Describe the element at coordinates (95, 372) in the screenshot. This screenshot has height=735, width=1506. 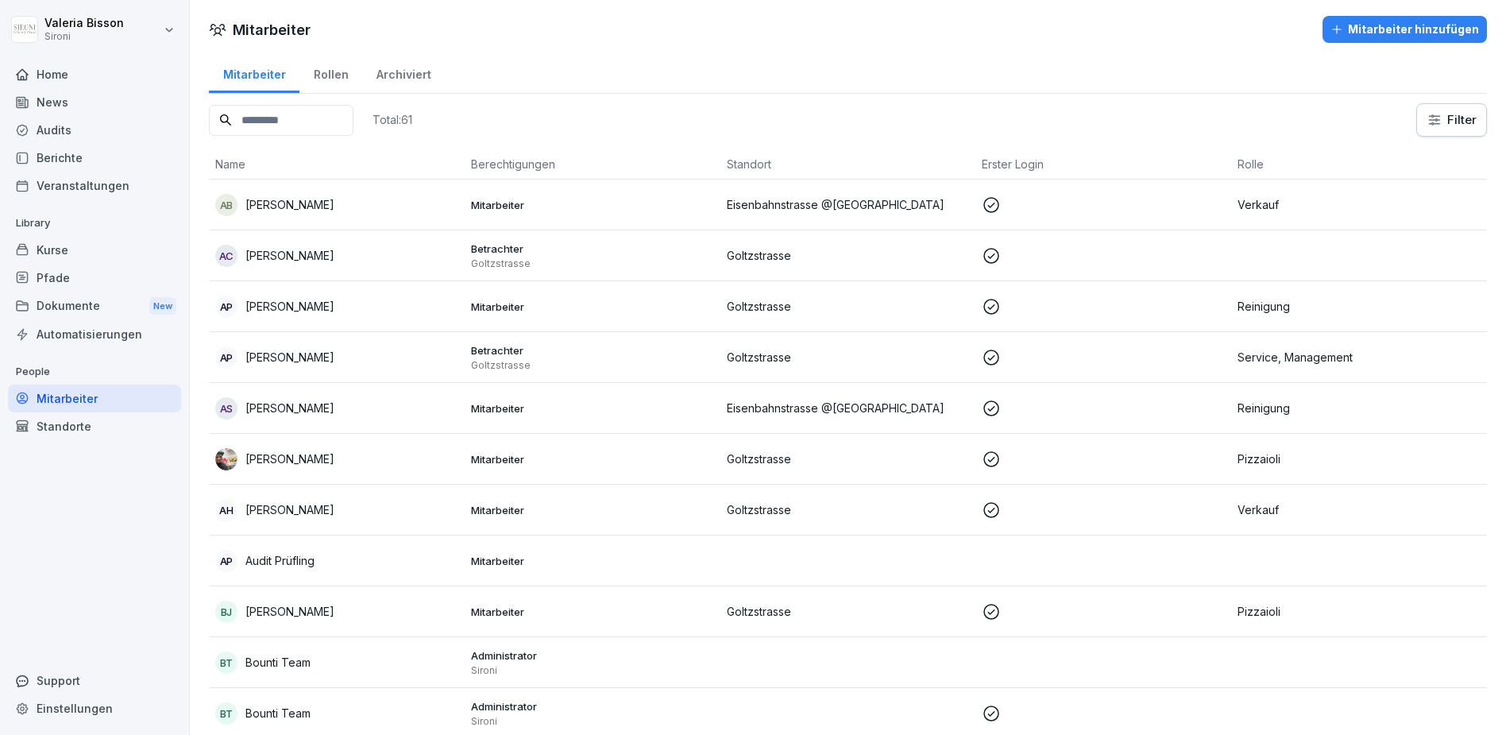
I see `p: People` at that location.